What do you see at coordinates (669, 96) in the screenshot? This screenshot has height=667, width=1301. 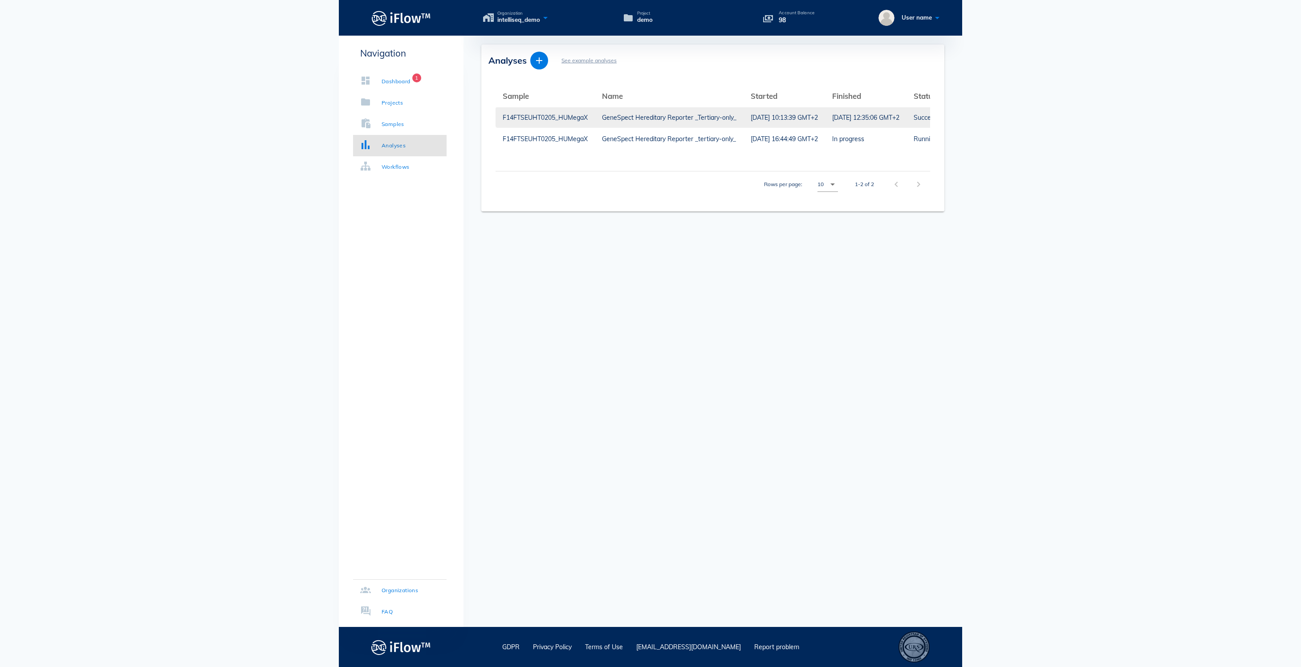 I see `th: Name: Not sorted. Activate to sort ascending.` at bounding box center [669, 96].